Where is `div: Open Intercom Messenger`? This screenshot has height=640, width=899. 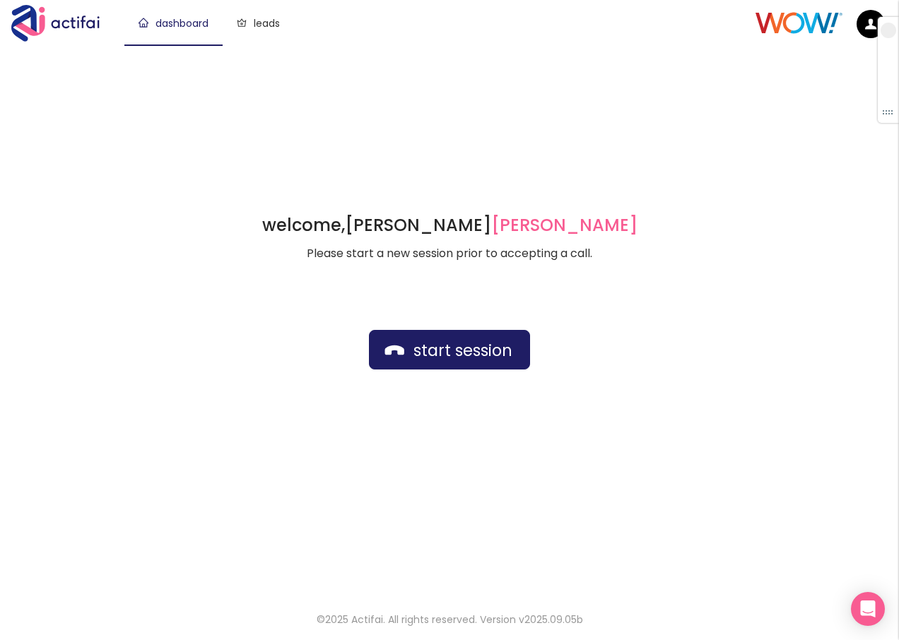 div: Open Intercom Messenger is located at coordinates (867, 609).